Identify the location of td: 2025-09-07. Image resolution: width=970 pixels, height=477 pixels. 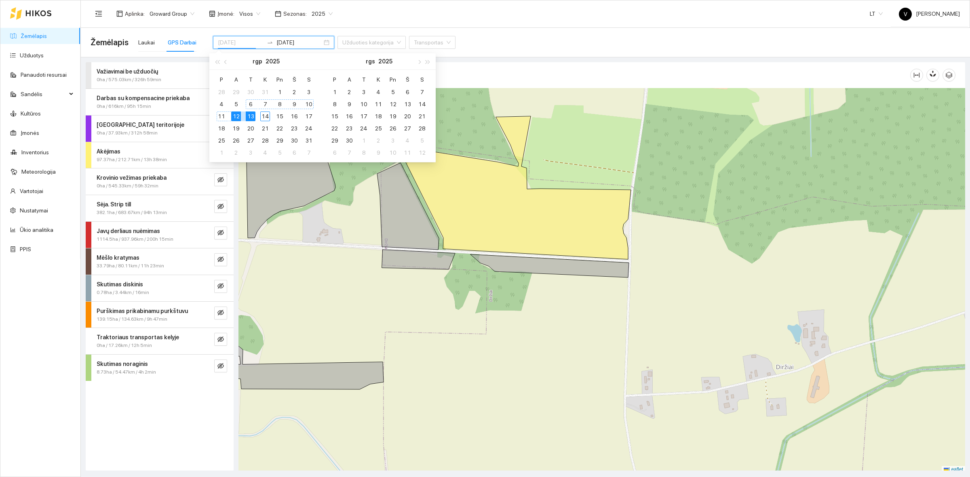
(422, 92).